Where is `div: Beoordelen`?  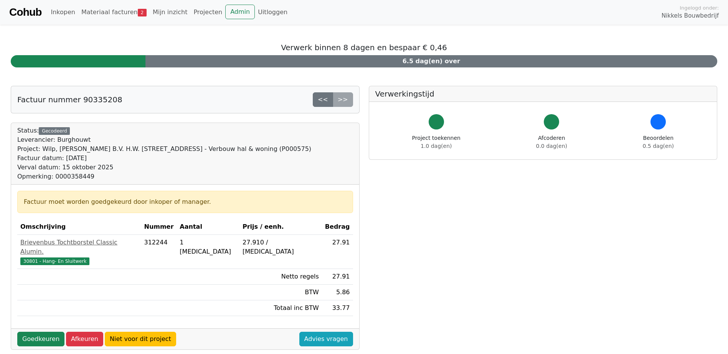 div: Beoordelen is located at coordinates (658, 142).